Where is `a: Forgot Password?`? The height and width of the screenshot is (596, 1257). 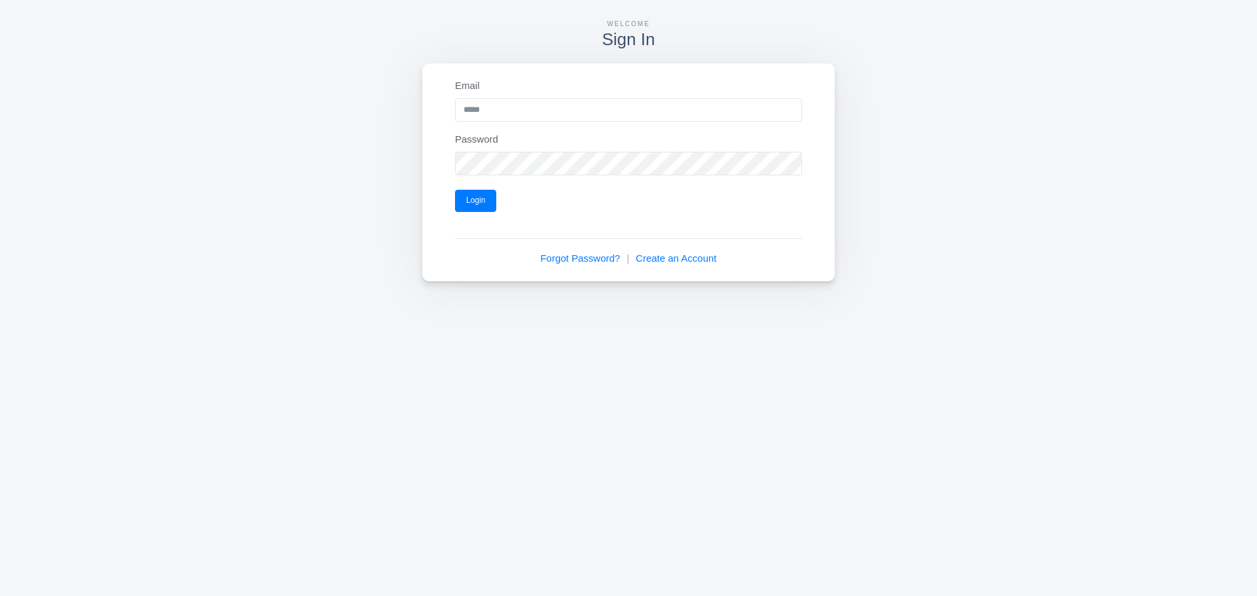 a: Forgot Password? is located at coordinates (580, 259).